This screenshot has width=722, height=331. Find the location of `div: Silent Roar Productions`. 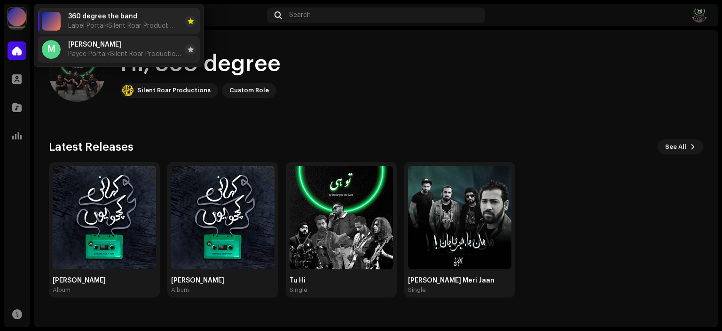

div: Silent Roar Productions is located at coordinates (174, 90).